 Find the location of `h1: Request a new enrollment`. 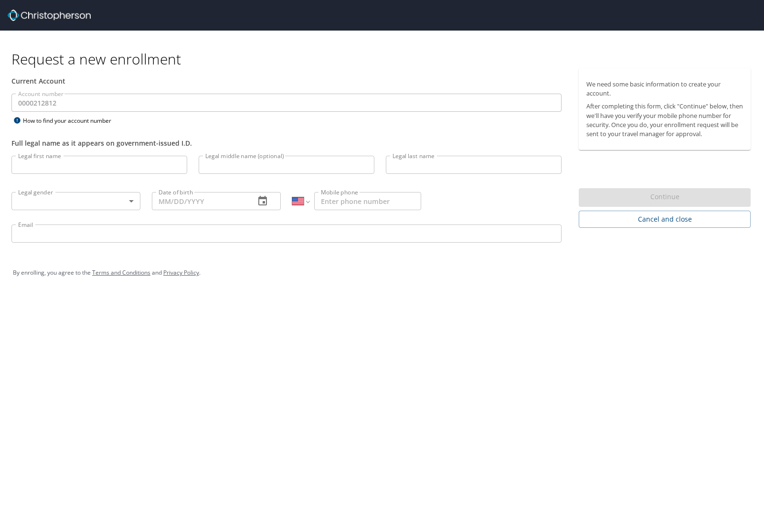

h1: Request a new enrollment is located at coordinates (385, 59).